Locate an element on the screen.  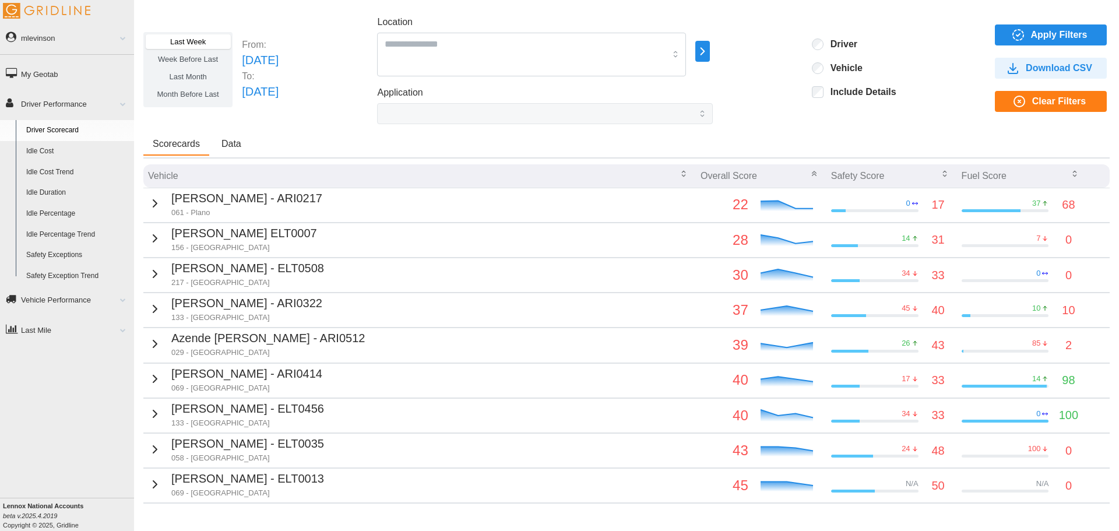
p: 24 is located at coordinates (905, 449).